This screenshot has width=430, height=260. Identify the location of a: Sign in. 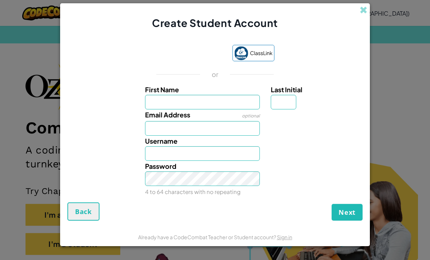
(284, 237).